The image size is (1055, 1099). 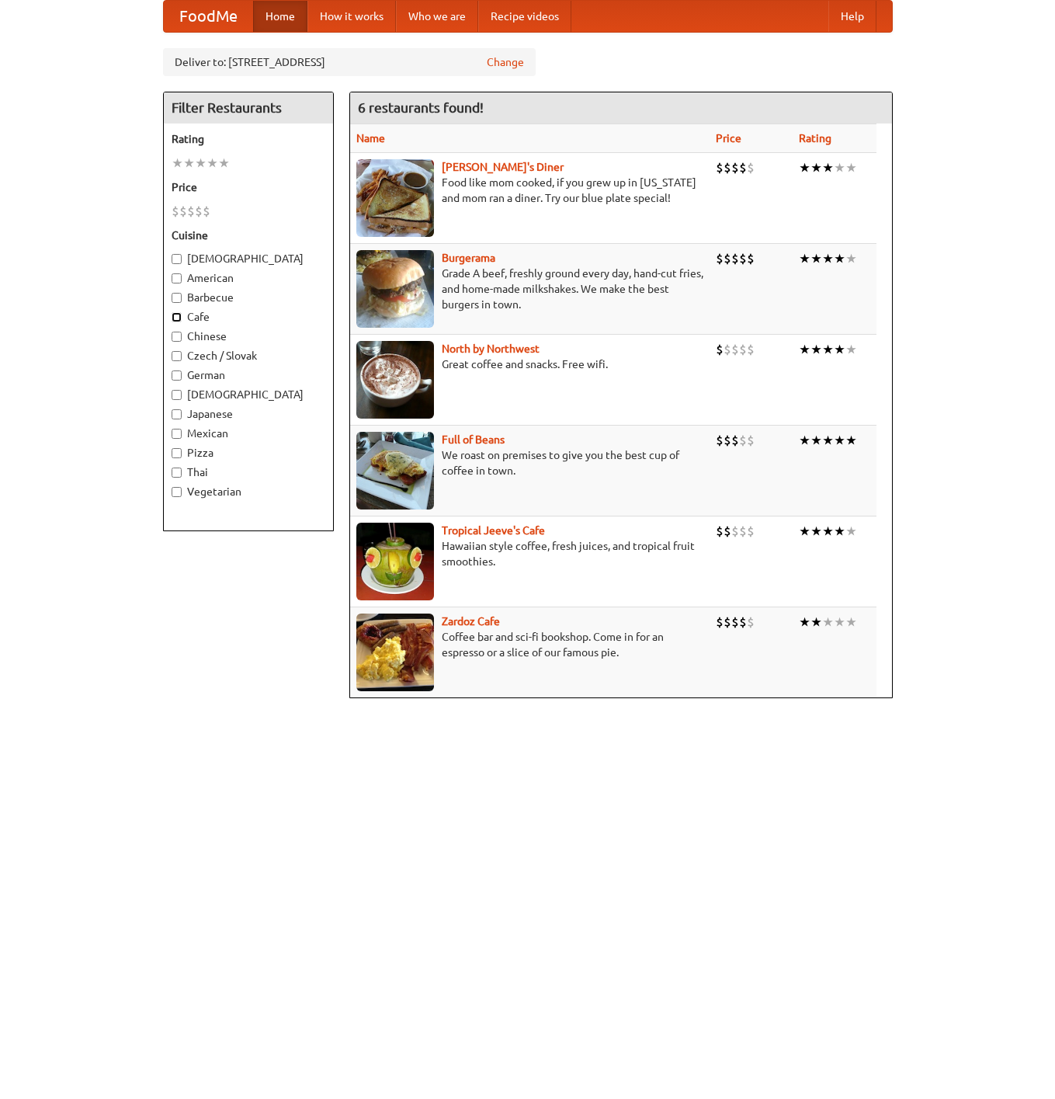 I want to click on a: Rating, so click(x=815, y=138).